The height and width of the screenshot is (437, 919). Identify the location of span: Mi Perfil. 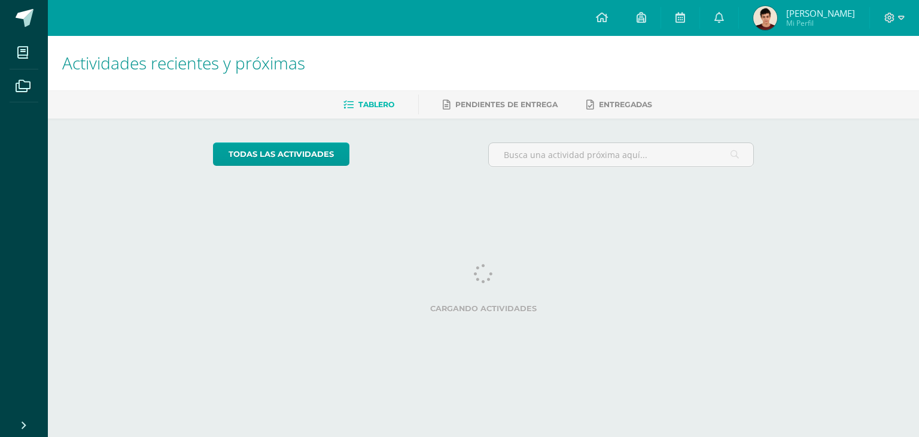
(820, 23).